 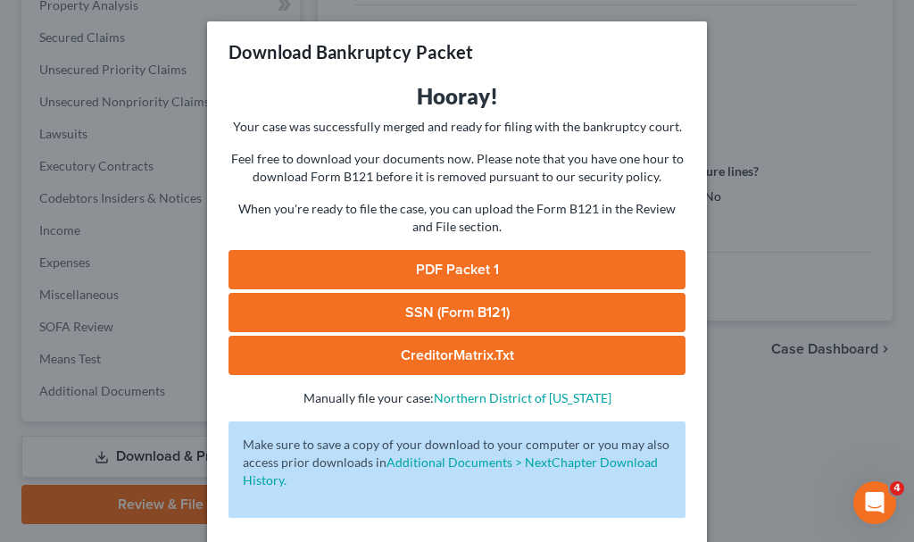 I want to click on h3: Hooray!, so click(x=457, y=96).